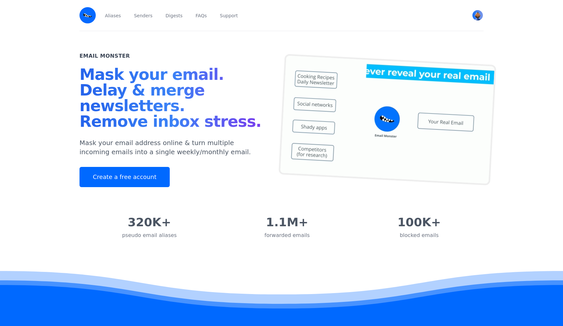 This screenshot has height=326, width=563. I want to click on button: User menu, so click(478, 15).